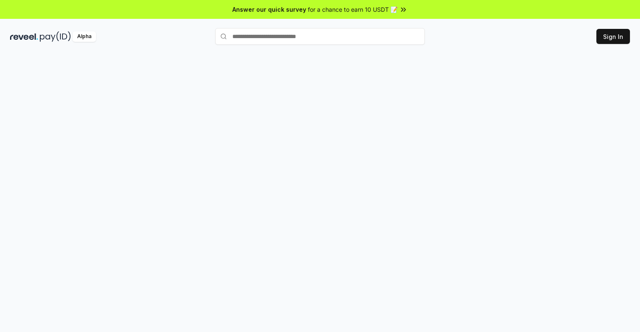 The height and width of the screenshot is (332, 640). Describe the element at coordinates (55, 36) in the screenshot. I see `img: pay_id` at that location.